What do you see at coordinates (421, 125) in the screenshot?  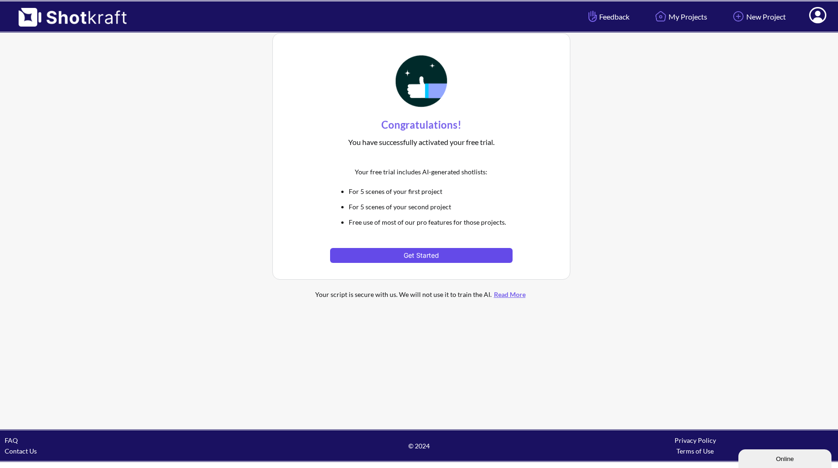 I see `div: Congratulations!` at bounding box center [421, 125].